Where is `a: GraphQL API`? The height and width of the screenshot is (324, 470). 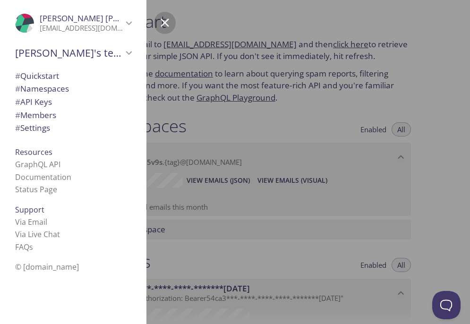
a: GraphQL API is located at coordinates (38, 164).